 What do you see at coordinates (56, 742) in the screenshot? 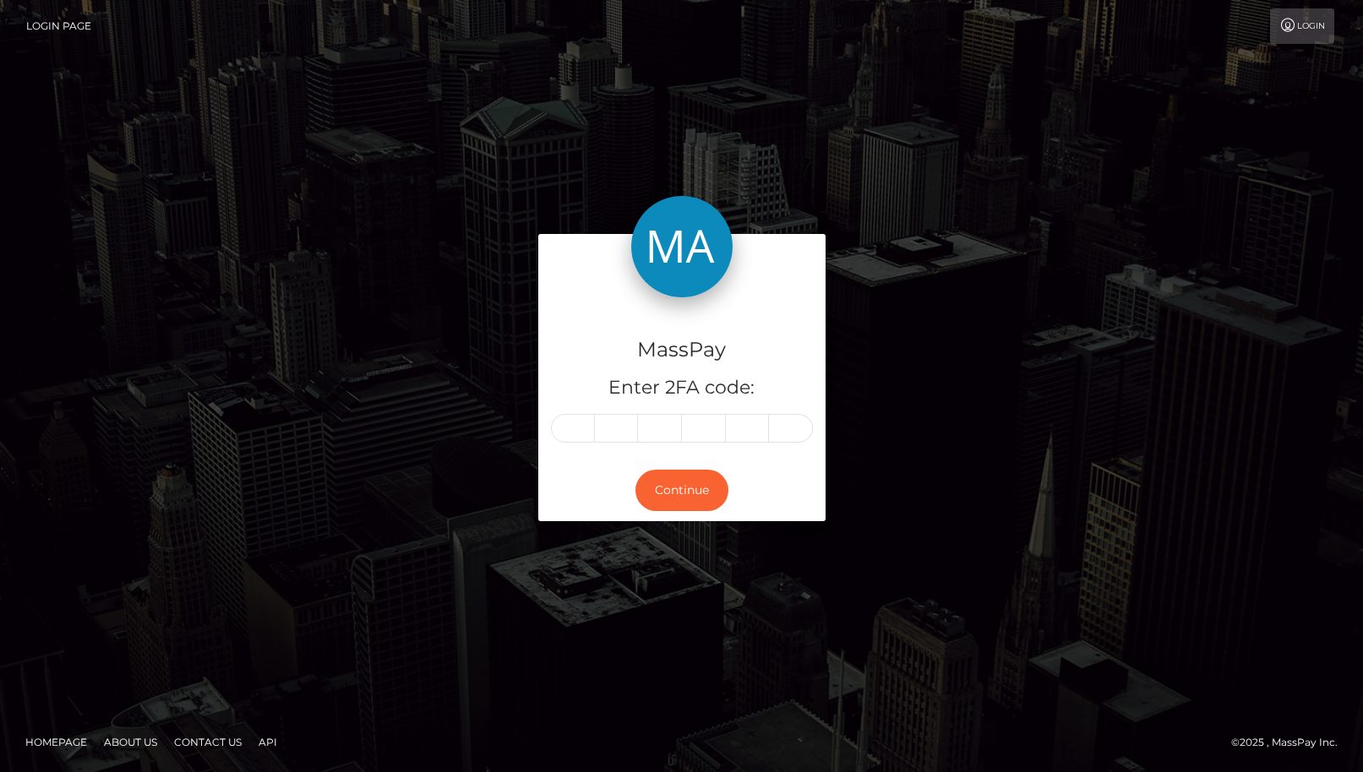
I see `a: Homepage` at bounding box center [56, 742].